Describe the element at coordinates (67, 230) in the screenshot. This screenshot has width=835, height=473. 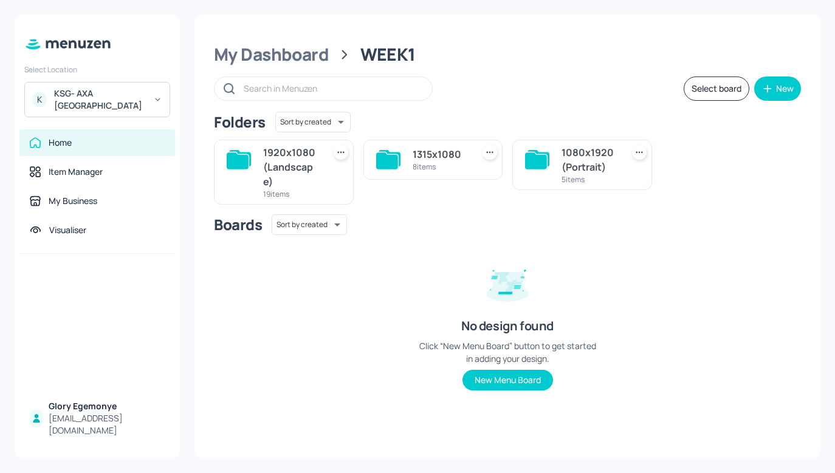
I see `div: Visualiser` at that location.